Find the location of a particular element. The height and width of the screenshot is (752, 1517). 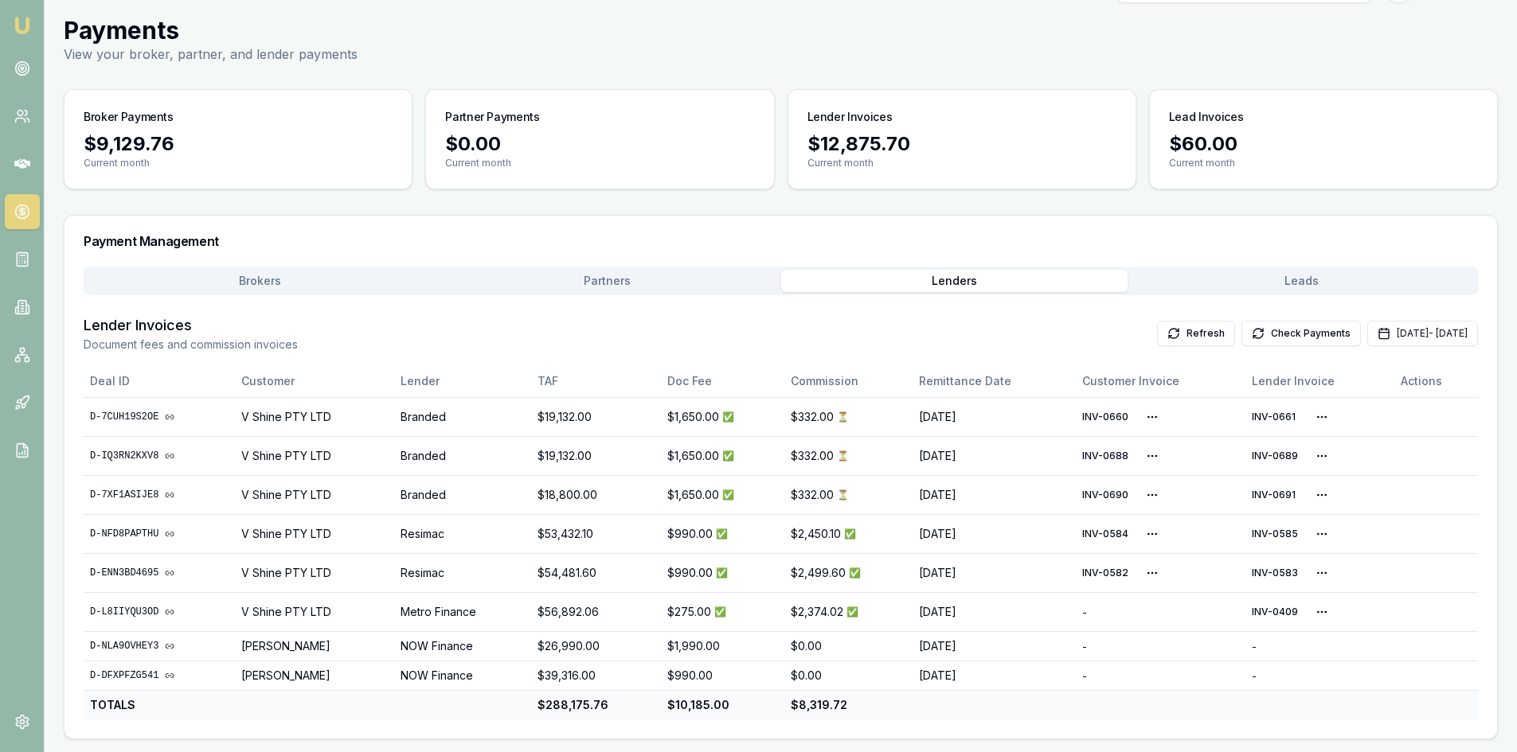

h1: Payments is located at coordinates (210, 30).